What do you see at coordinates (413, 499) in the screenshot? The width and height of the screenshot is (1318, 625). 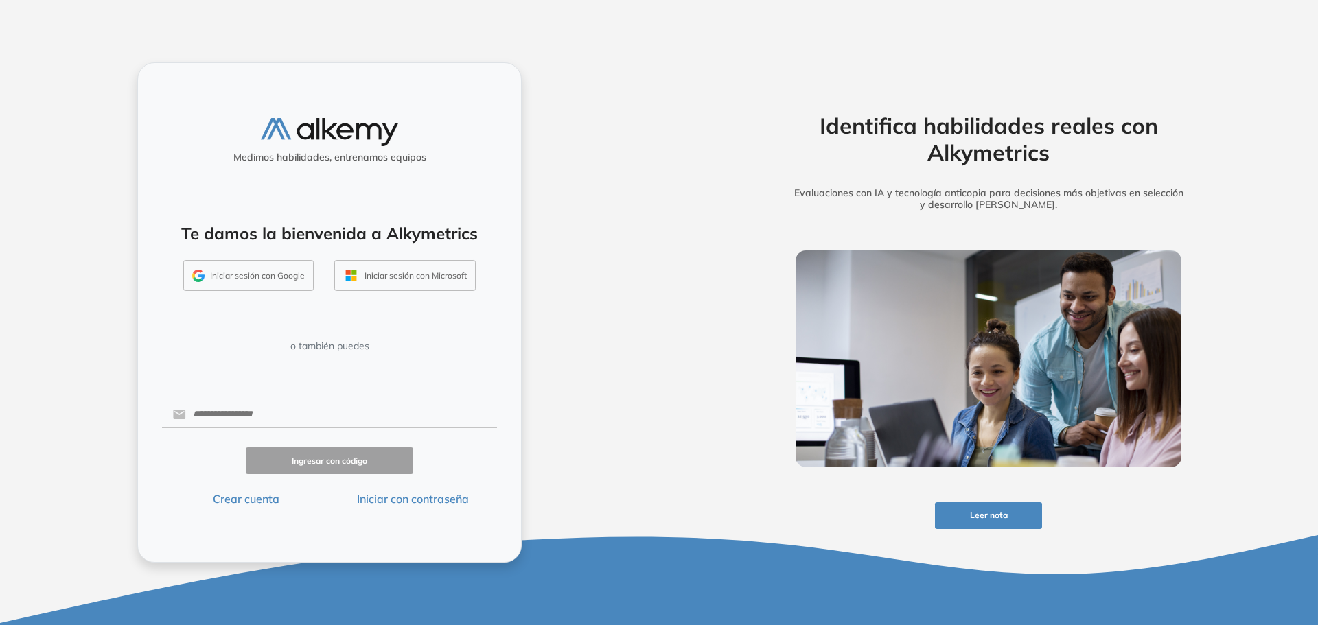 I see `button: Iniciar con contraseña` at bounding box center [413, 499].